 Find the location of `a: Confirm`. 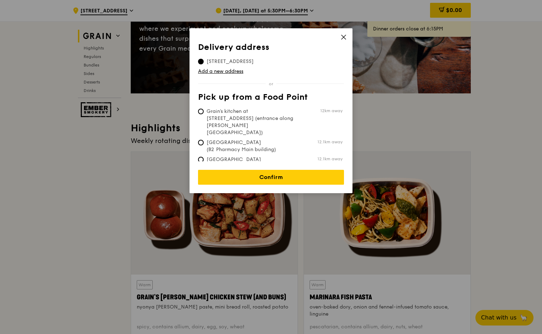

a: Confirm is located at coordinates (271, 177).